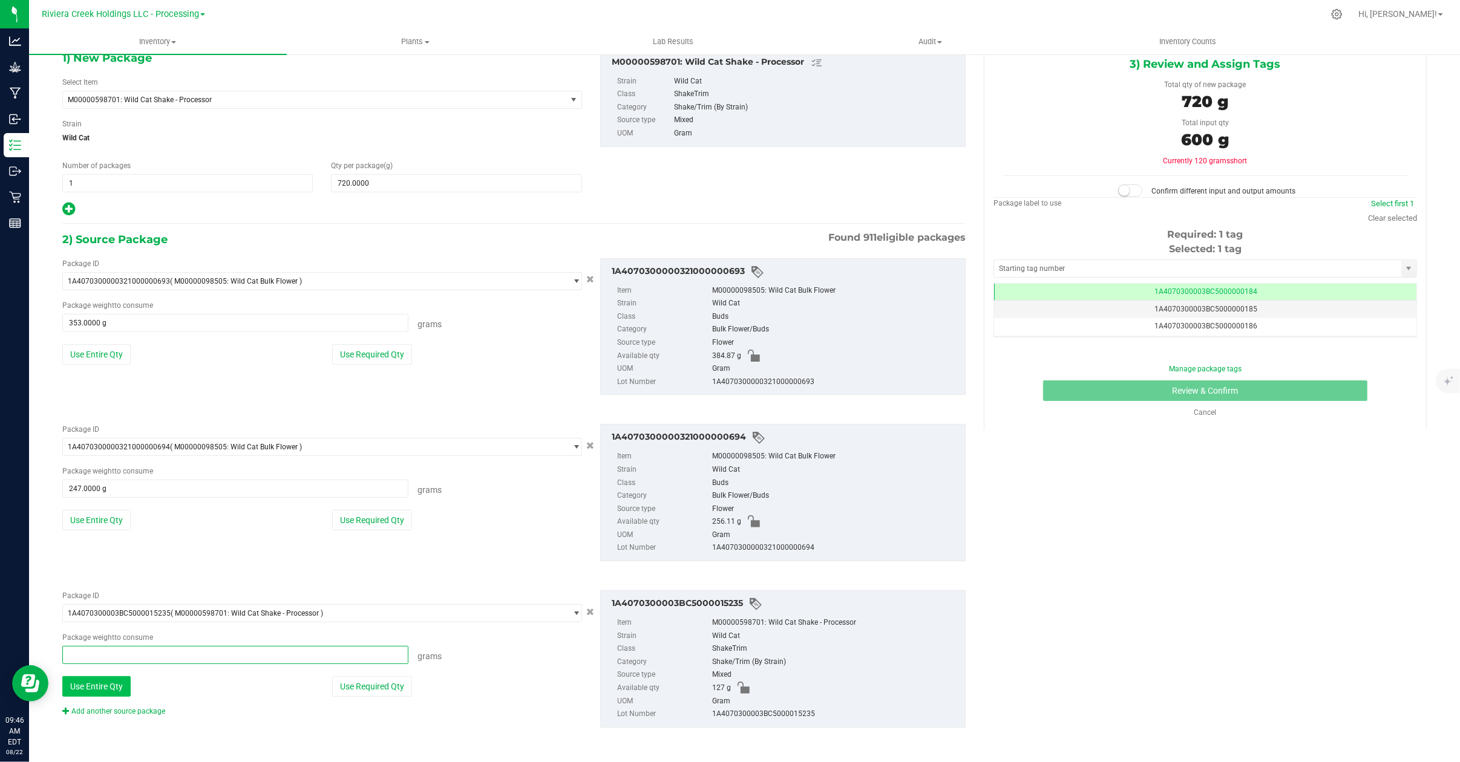 The height and width of the screenshot is (762, 1460). Describe the element at coordinates (1205, 234) in the screenshot. I see `span: Required: 1 tag` at that location.